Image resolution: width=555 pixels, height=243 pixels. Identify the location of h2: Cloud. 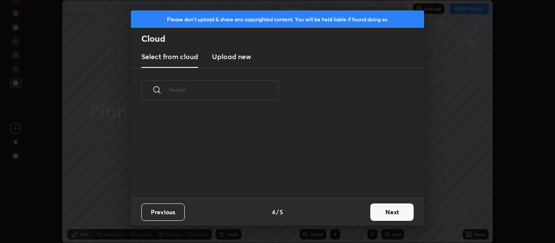
(283, 39).